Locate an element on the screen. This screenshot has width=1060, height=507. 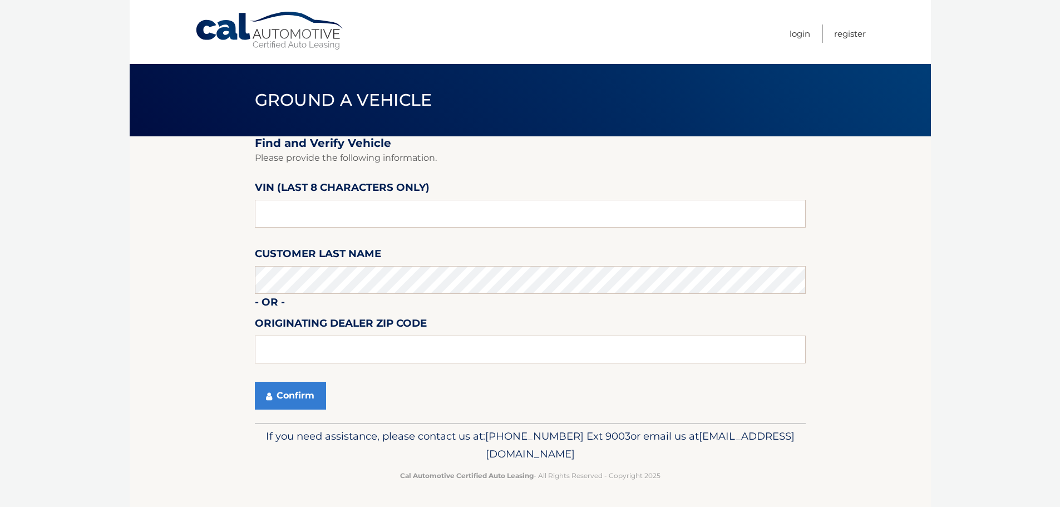
label: - or - is located at coordinates (270, 304).